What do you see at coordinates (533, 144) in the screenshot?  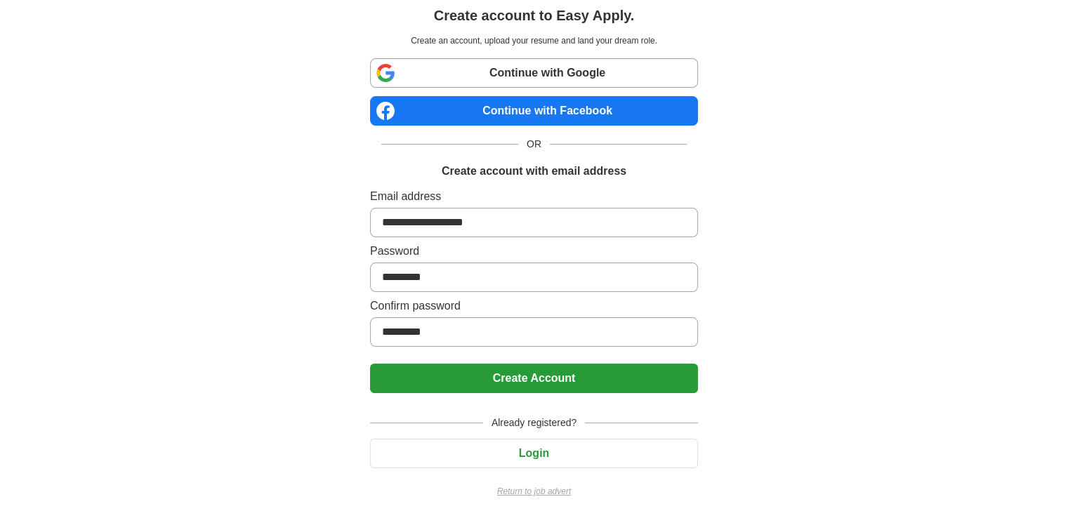 I see `span: OR` at bounding box center [533, 144].